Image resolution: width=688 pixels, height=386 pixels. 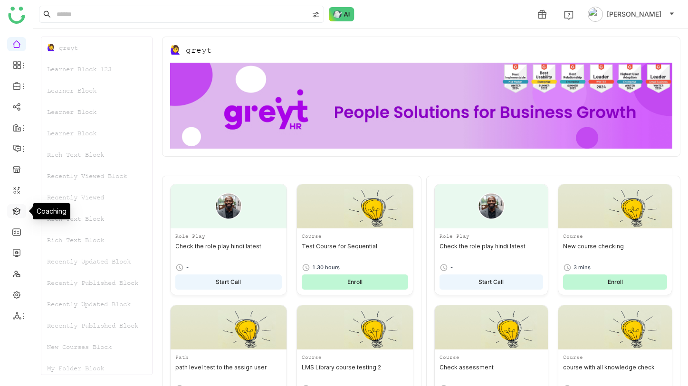 What do you see at coordinates (569, 15) in the screenshot?
I see `img: help.svg` at bounding box center [569, 15].